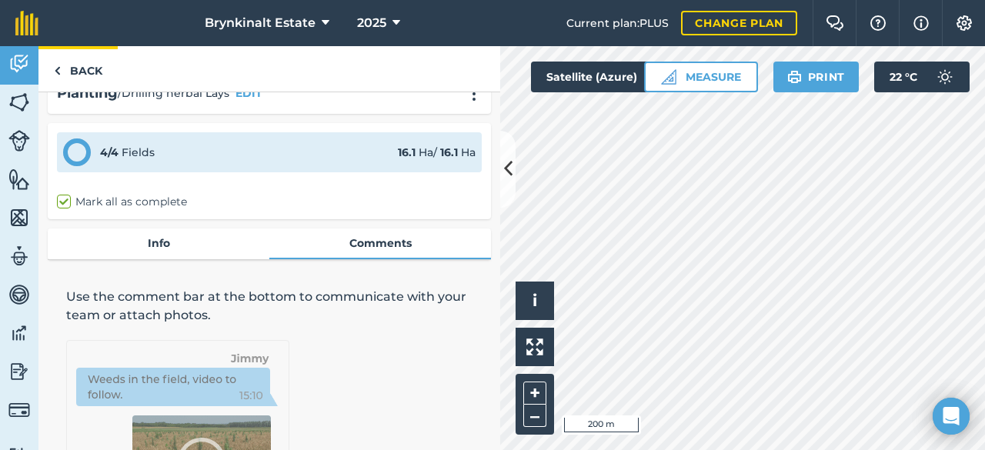 The width and height of the screenshot is (985, 450). Describe the element at coordinates (535, 347) in the screenshot. I see `img: Four arrows, one pointing top left, one top right, one bottom right and the last bottom left` at that location.